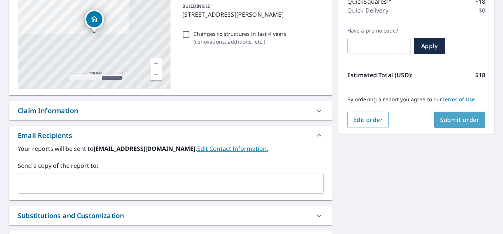 The height and width of the screenshot is (234, 503). Describe the element at coordinates (482, 10) in the screenshot. I see `p: $0` at that location.